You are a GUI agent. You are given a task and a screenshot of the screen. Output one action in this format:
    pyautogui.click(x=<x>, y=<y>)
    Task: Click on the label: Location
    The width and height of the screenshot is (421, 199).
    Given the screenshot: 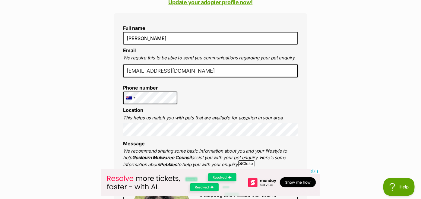 What is the action you would take?
    pyautogui.click(x=133, y=110)
    